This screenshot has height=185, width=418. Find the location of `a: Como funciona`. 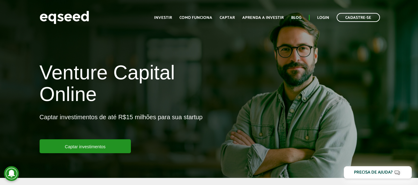

a: Como funciona is located at coordinates (196, 18).